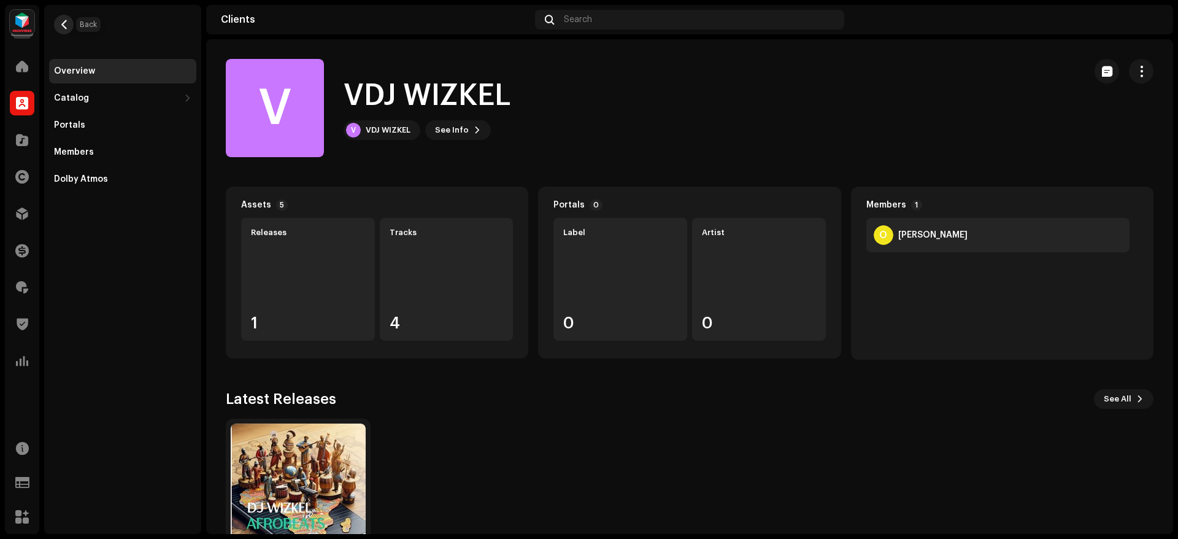 This screenshot has height=539, width=1178. What do you see at coordinates (458, 130) in the screenshot?
I see `button: See Info` at bounding box center [458, 130].